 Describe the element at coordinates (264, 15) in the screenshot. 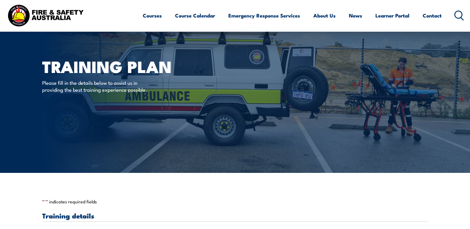

I see `a: Emergency Response Services` at that location.